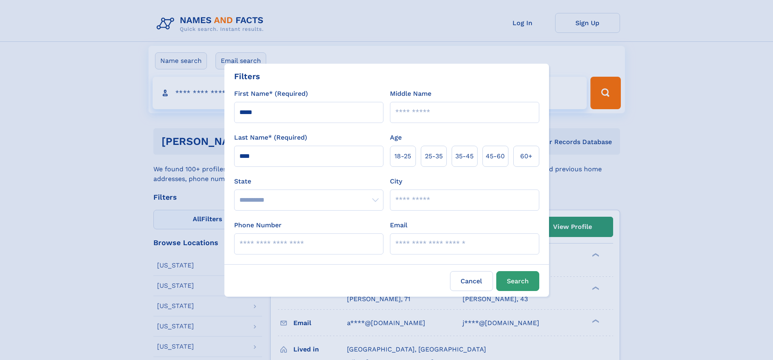 This screenshot has width=773, height=360. What do you see at coordinates (526, 156) in the screenshot?
I see `span: 60+` at bounding box center [526, 156].